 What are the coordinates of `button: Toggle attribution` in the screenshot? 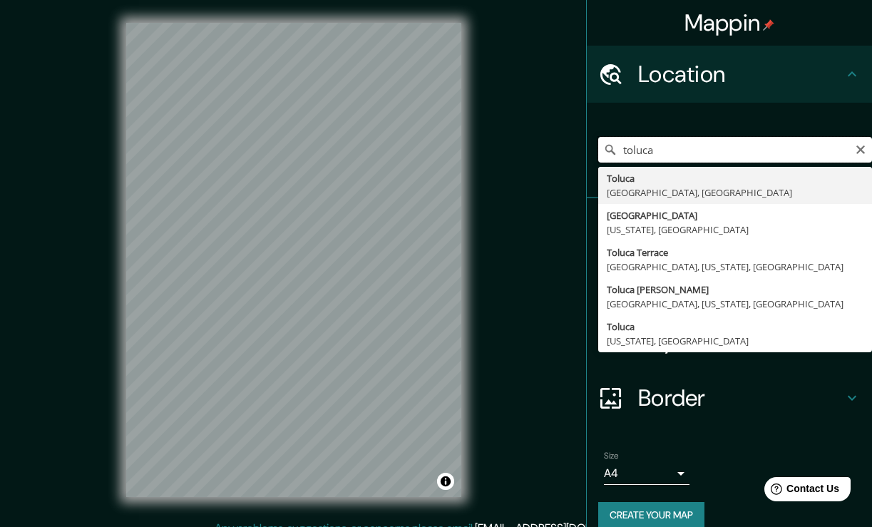 It's located at (446, 481).